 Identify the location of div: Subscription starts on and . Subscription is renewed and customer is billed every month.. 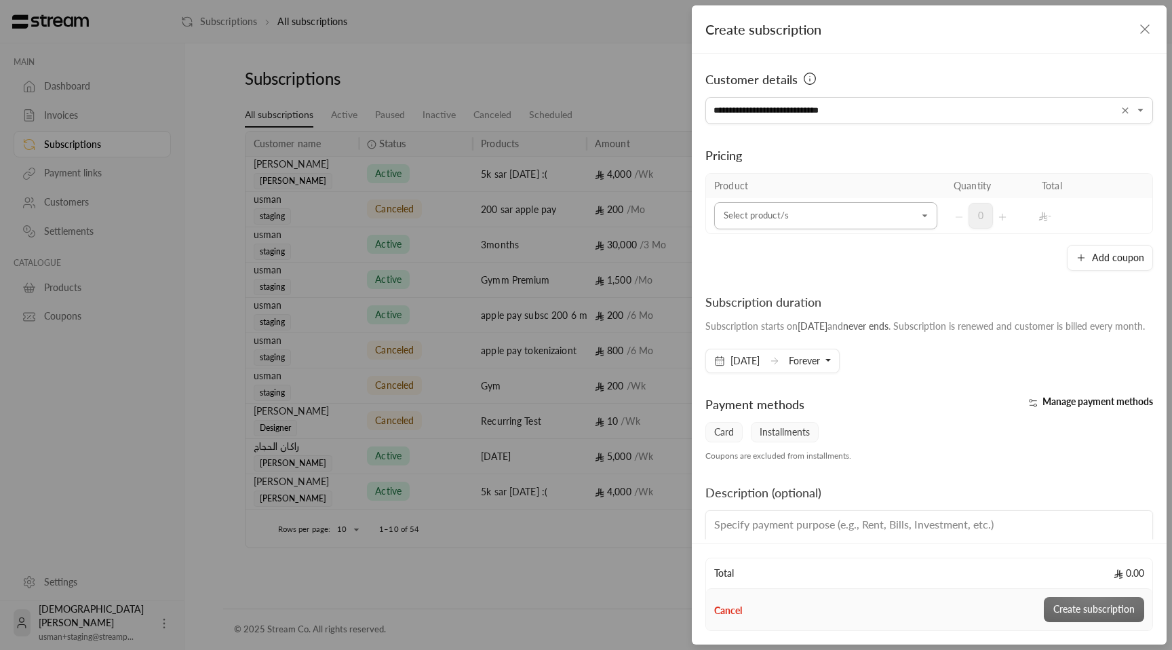
(925, 326).